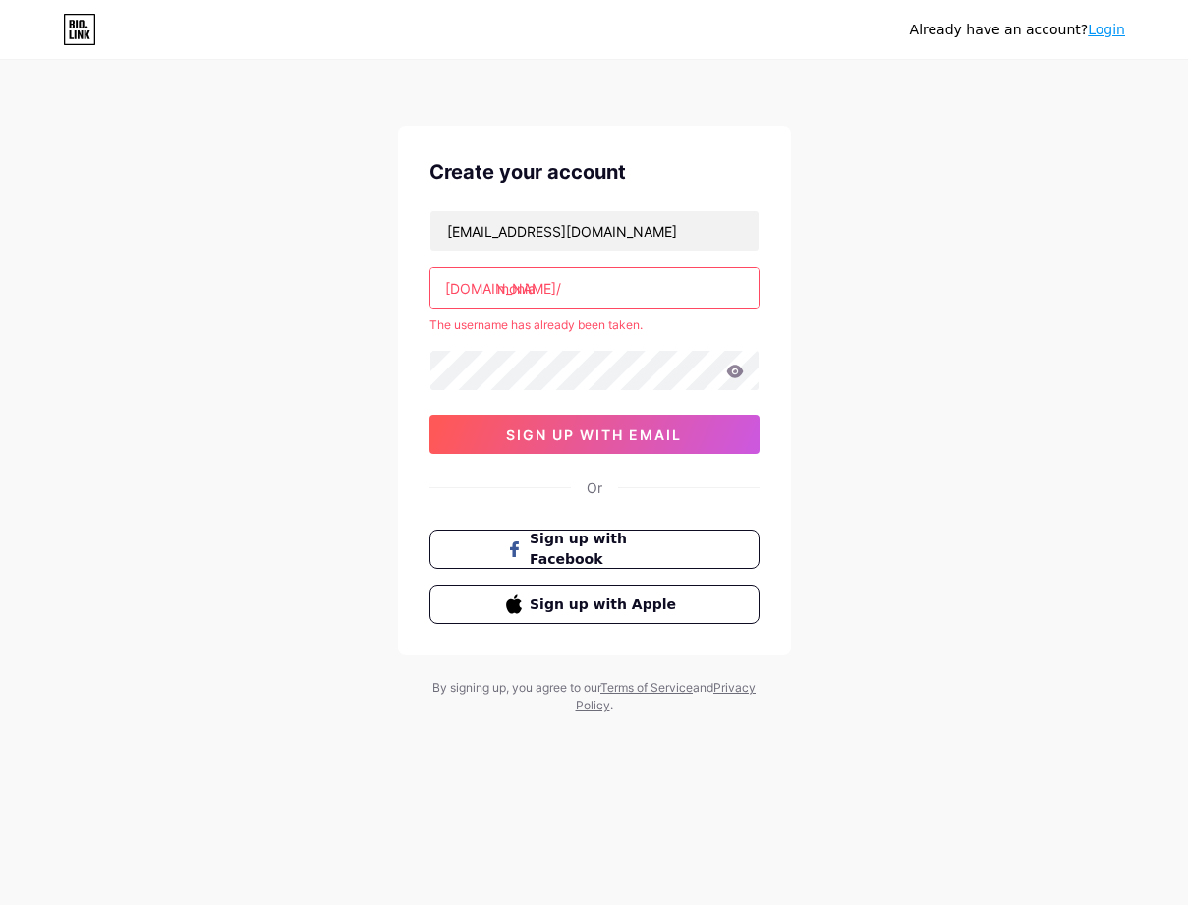 This screenshot has height=905, width=1188. I want to click on span: sign up with email, so click(593, 434).